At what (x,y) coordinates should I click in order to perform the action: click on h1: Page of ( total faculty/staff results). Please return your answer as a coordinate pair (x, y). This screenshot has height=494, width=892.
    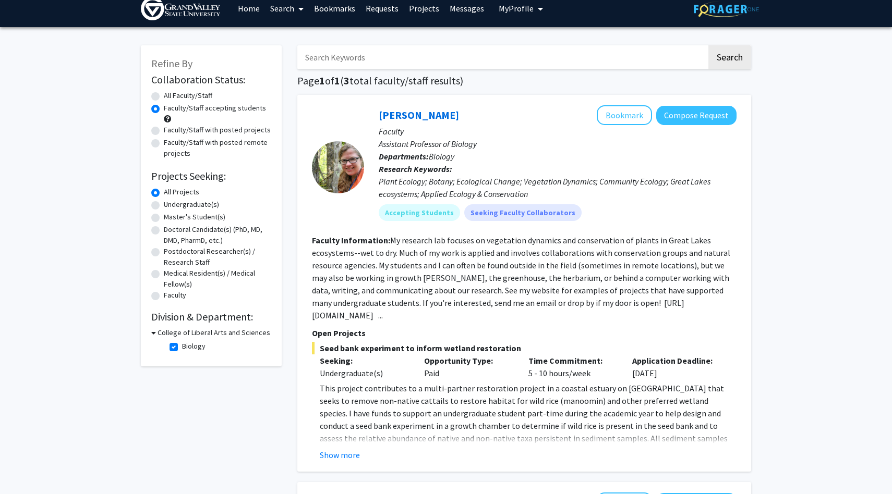
    Looking at the image, I should click on (524, 81).